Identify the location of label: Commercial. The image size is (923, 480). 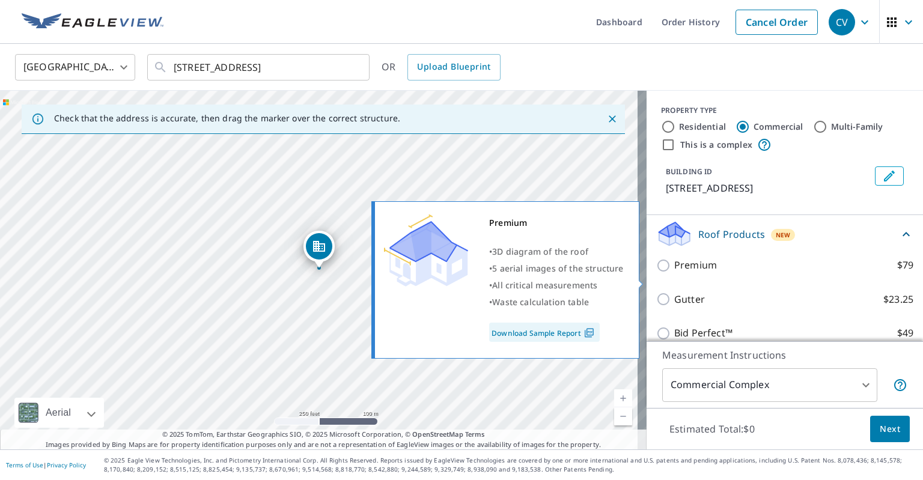
(778, 127).